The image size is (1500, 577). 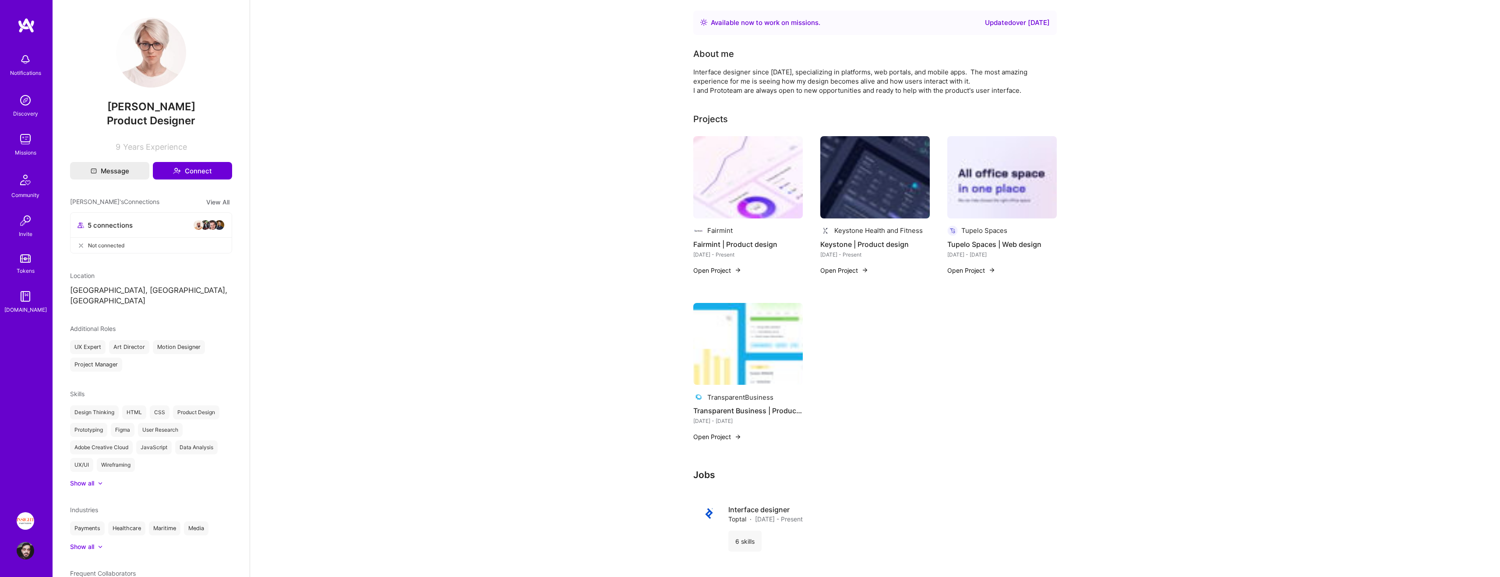 What do you see at coordinates (25, 234) in the screenshot?
I see `div: Invite` at bounding box center [25, 234].